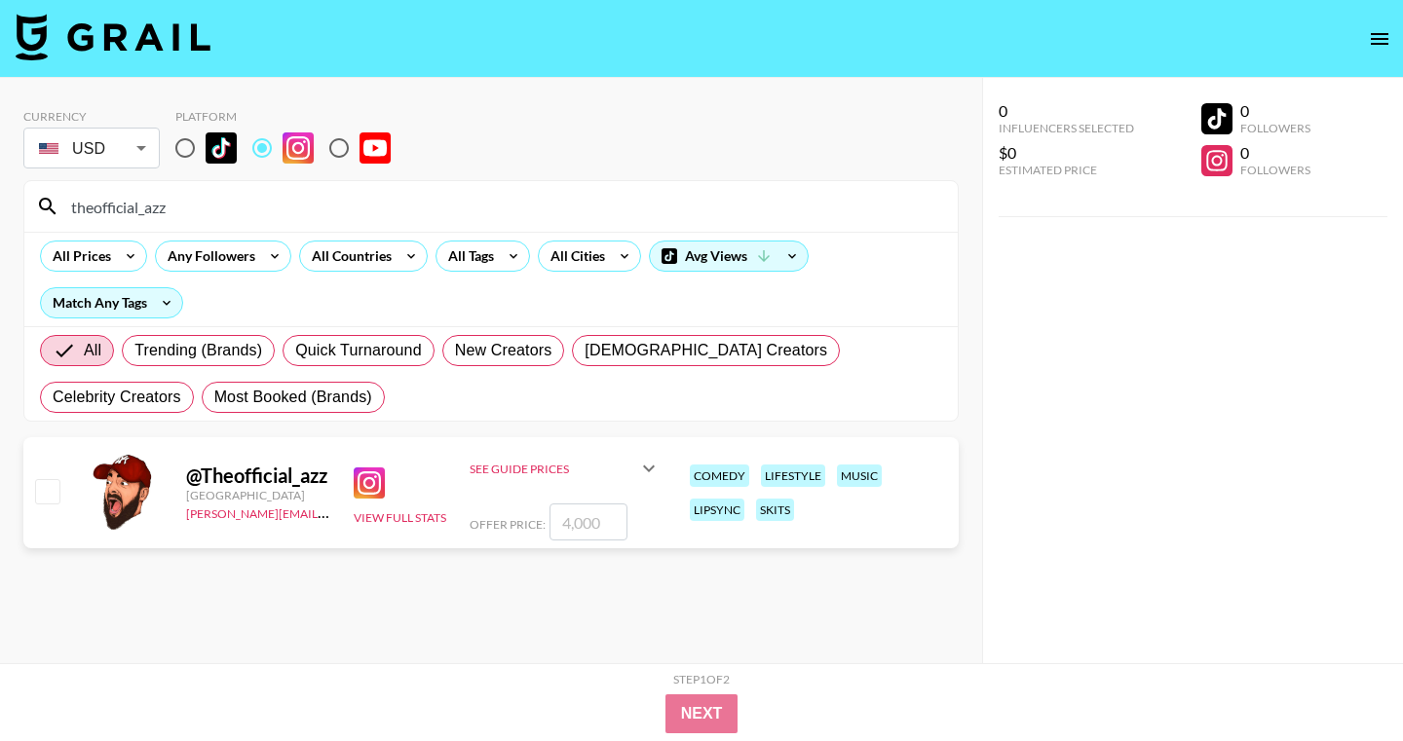 The image size is (1403, 741). Describe the element at coordinates (701, 714) in the screenshot. I see `button: Next` at that location.